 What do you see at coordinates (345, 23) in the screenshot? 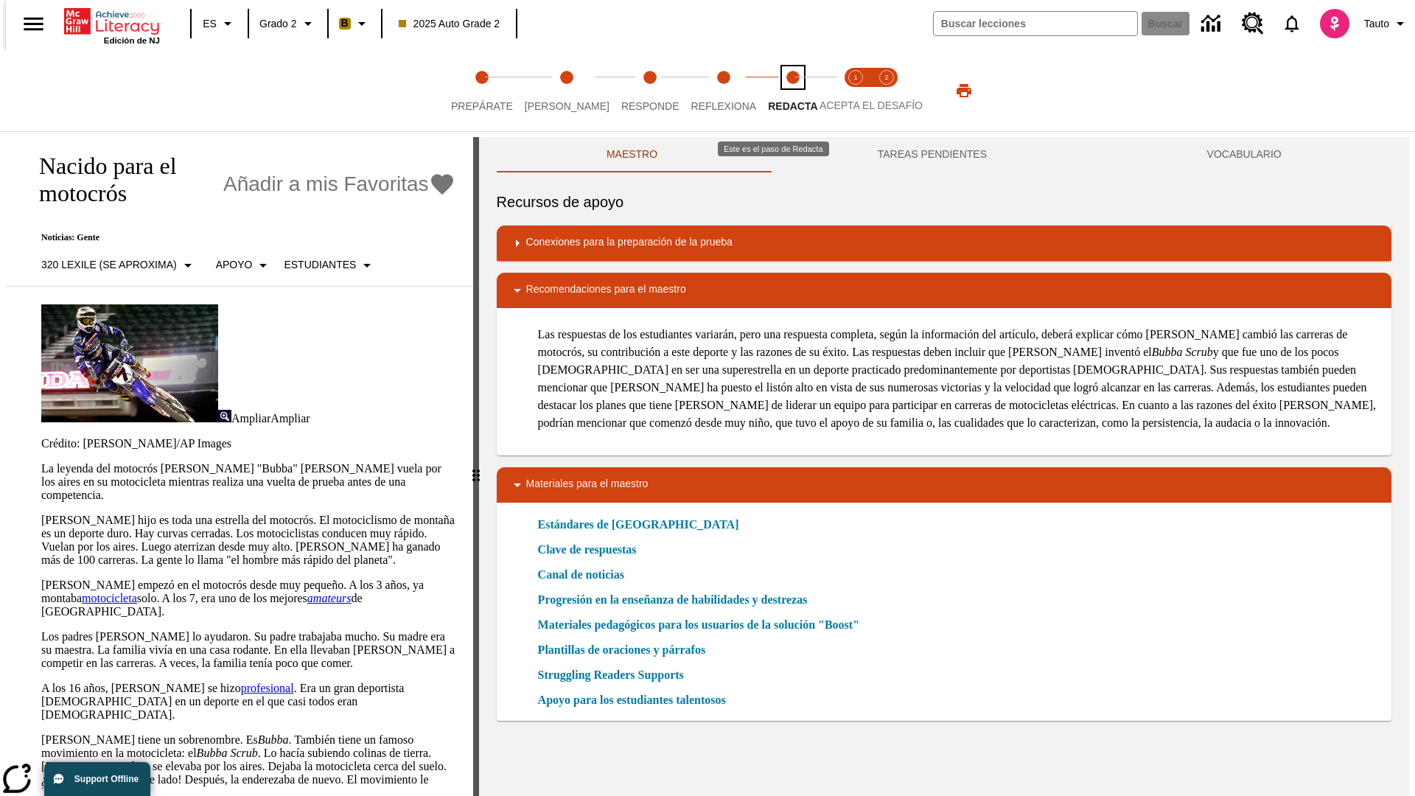
I see `span: B` at bounding box center [345, 23].